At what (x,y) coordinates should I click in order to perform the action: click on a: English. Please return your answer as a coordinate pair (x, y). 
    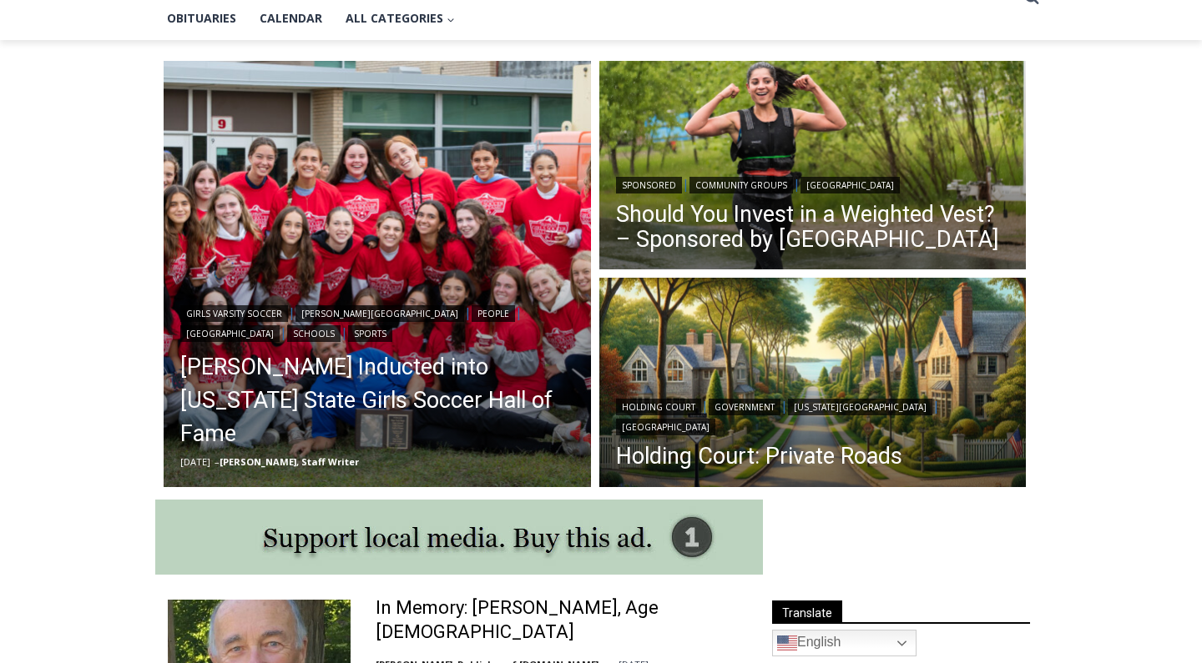
    Looking at the image, I should click on (844, 643).